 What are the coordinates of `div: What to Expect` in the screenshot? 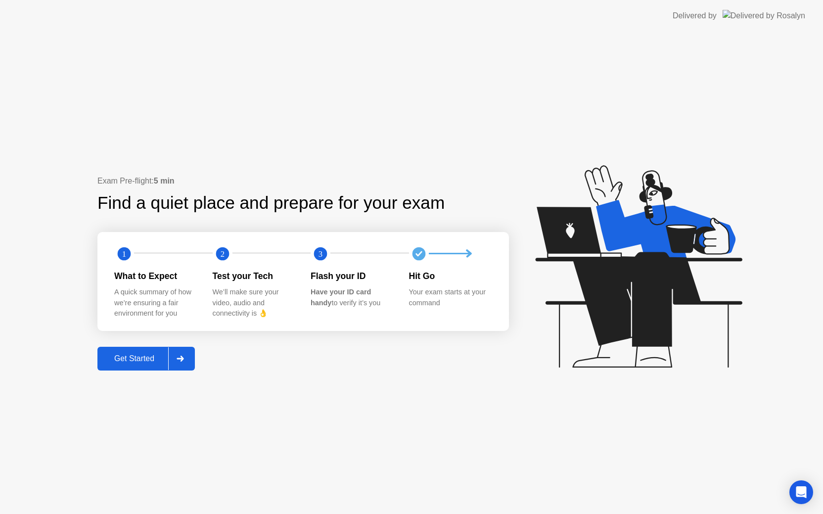 It's located at (155, 276).